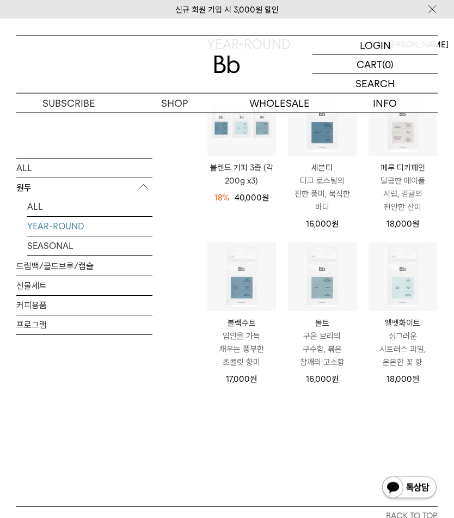 The height and width of the screenshot is (518, 454). I want to click on a: LOGIN, so click(375, 45).